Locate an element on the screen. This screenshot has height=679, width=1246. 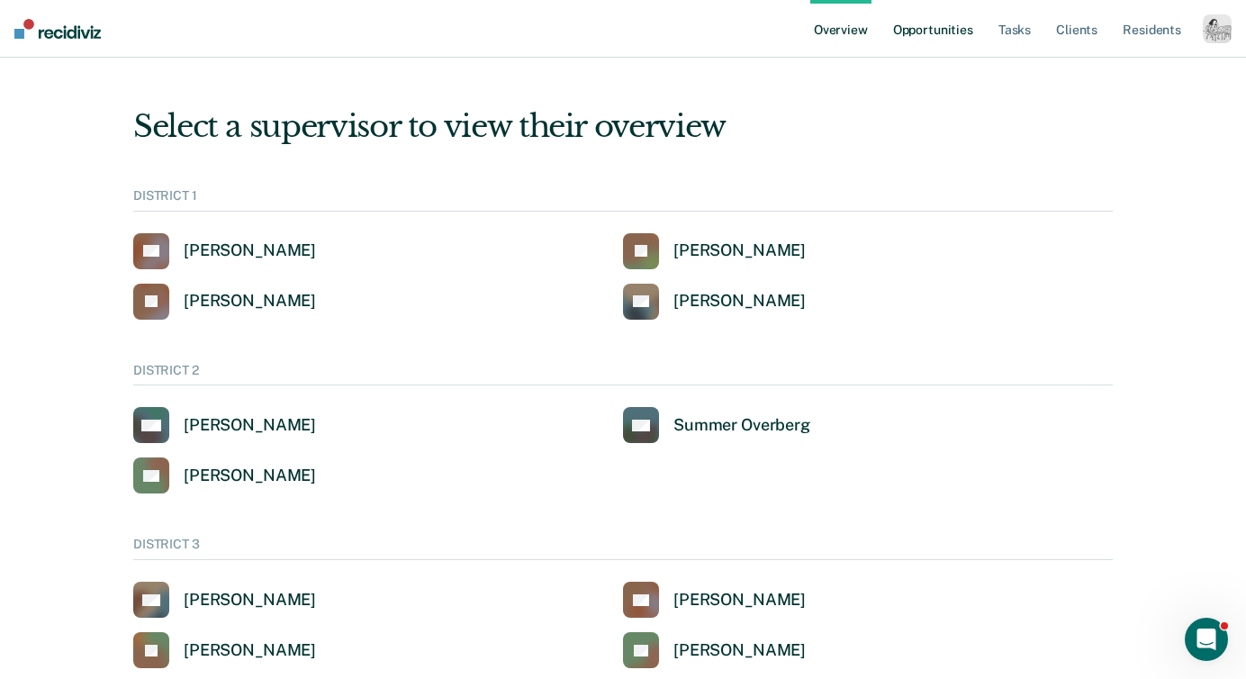
div: DISTRICT 2 is located at coordinates (623, 375).